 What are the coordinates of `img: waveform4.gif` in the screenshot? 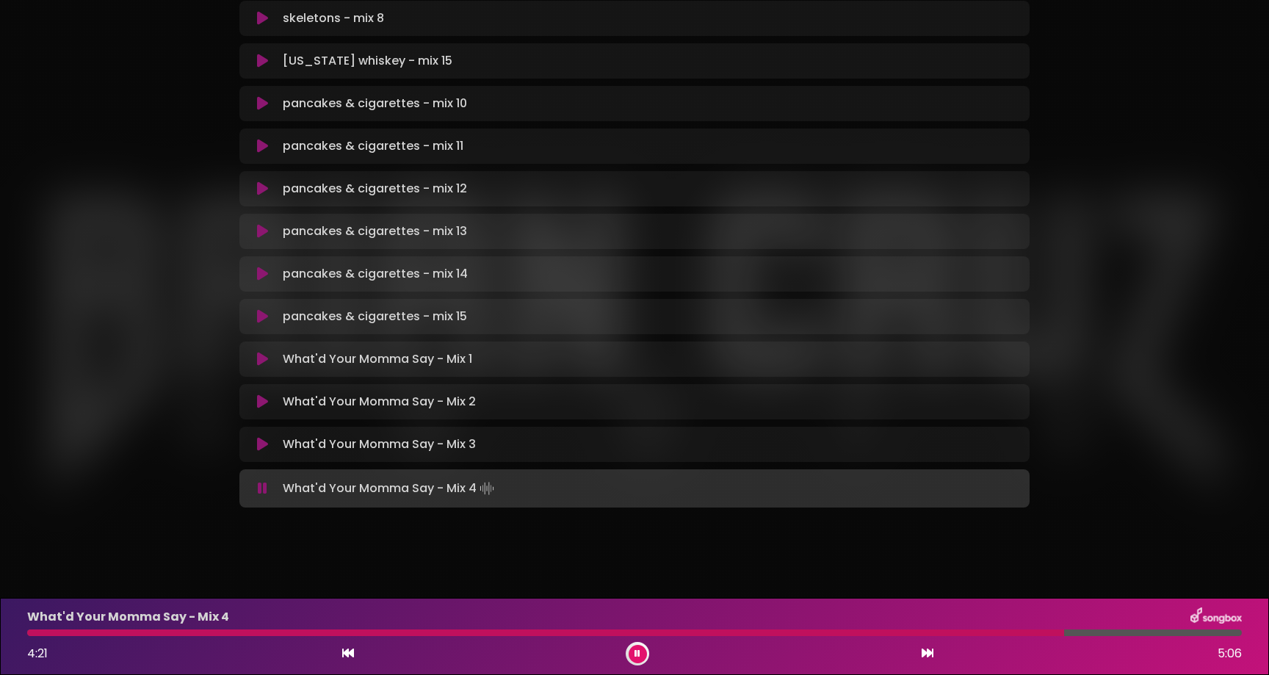 It's located at (487, 488).